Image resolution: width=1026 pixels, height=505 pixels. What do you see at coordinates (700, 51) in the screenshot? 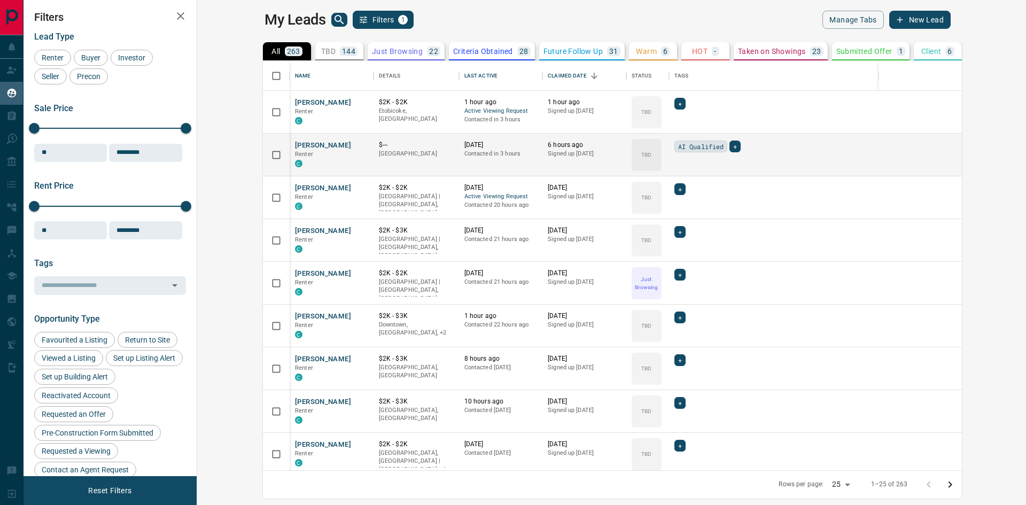
I see `p: HOT` at bounding box center [700, 51].